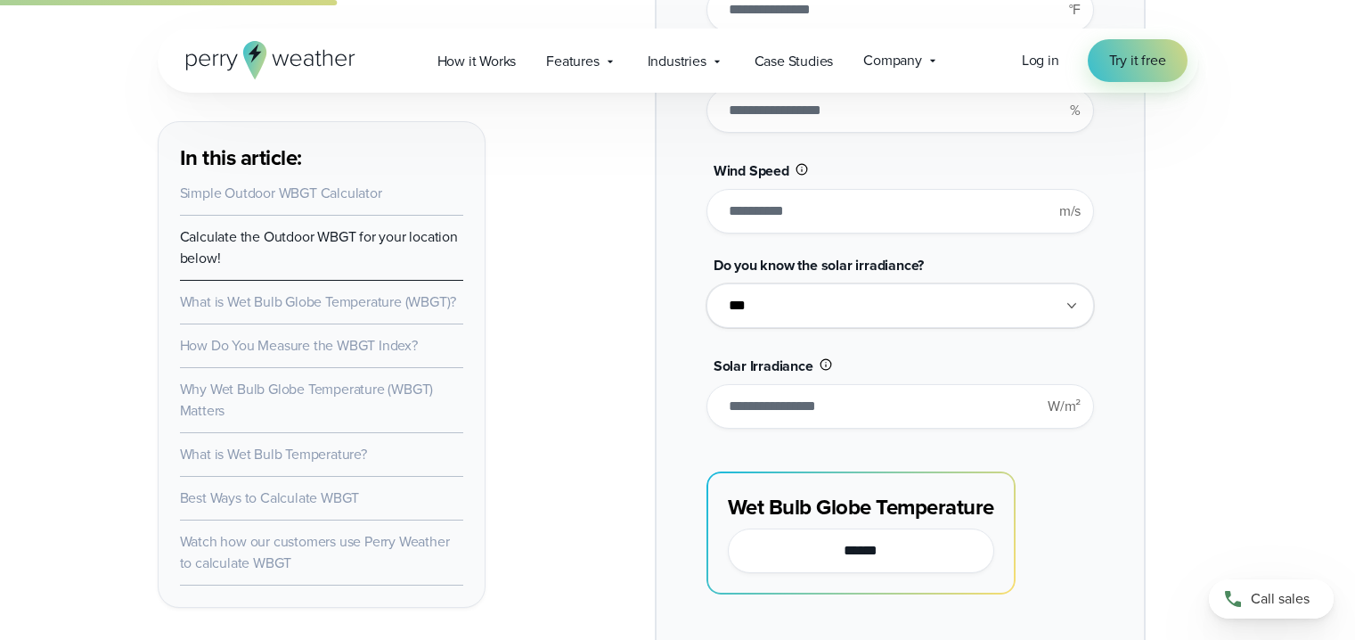 The image size is (1355, 640). What do you see at coordinates (1272, 599) in the screenshot?
I see `a: Call sales` at bounding box center [1272, 599].